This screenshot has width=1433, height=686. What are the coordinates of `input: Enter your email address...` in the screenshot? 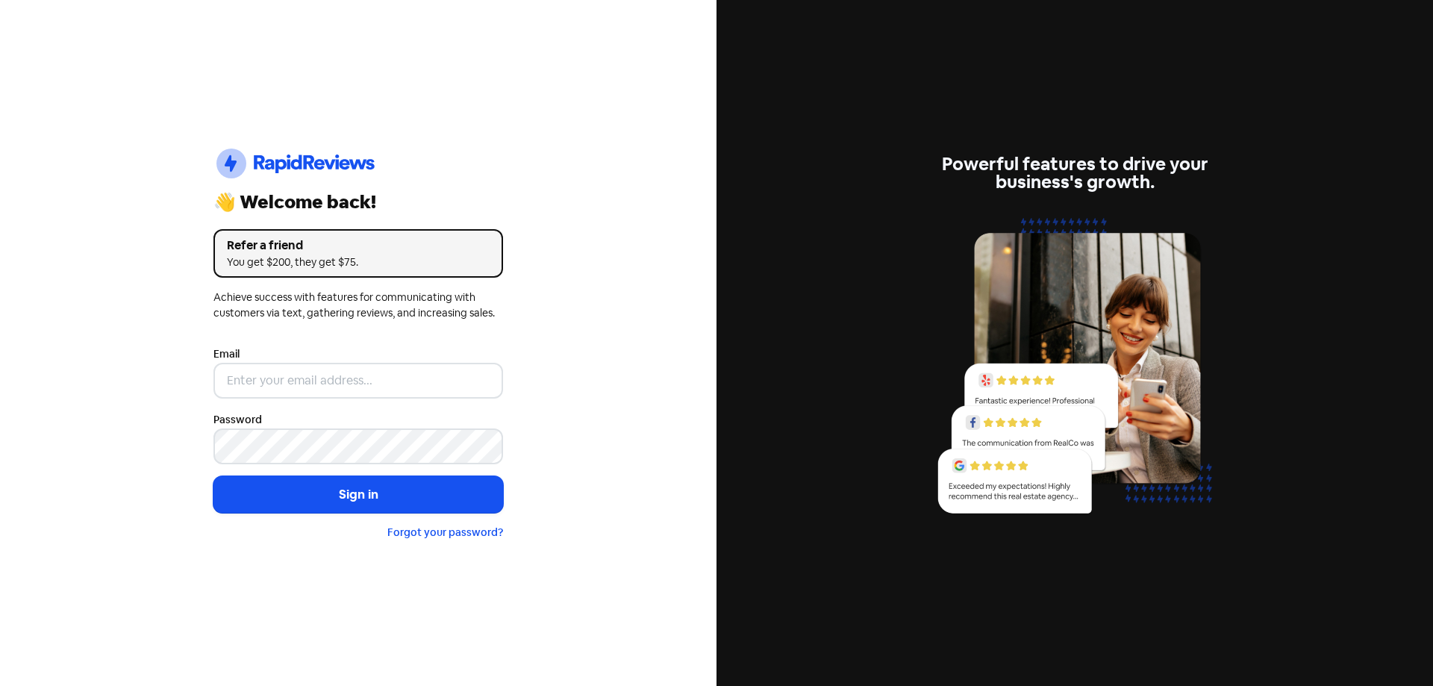 It's located at (358, 381).